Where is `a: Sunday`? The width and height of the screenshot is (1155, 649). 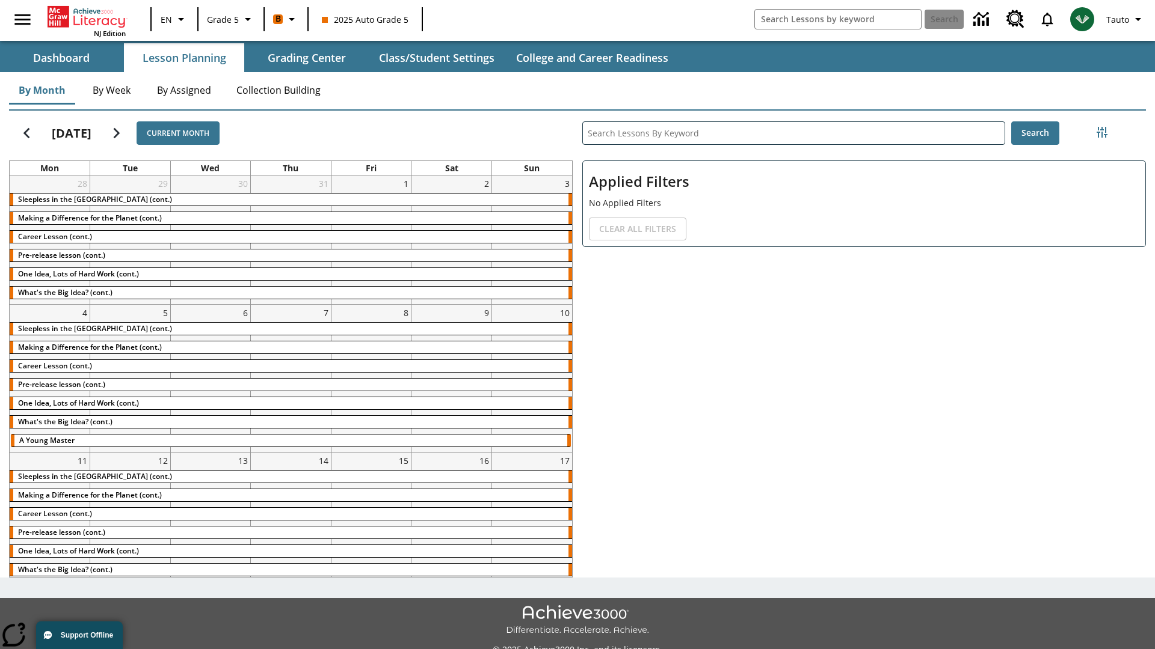
a: Sunday is located at coordinates (532, 168).